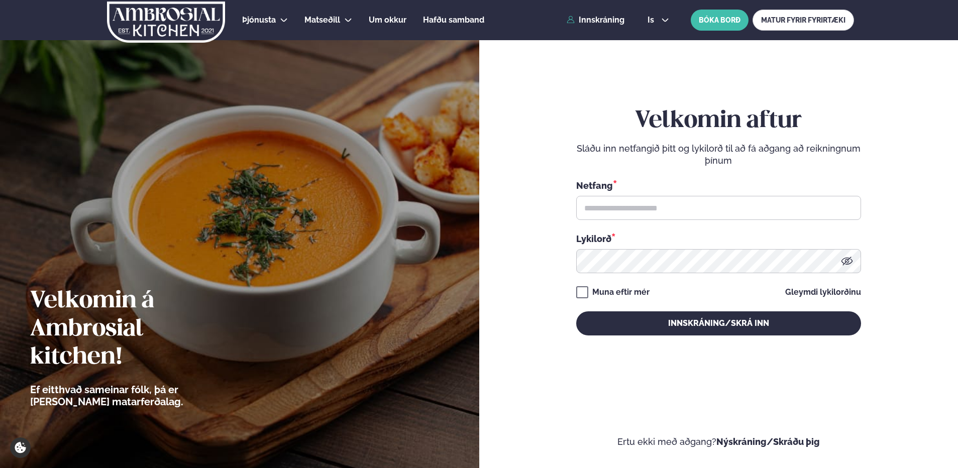 This screenshot has width=958, height=468. What do you see at coordinates (719, 442) in the screenshot?
I see `p: Ertu ekki með aðgang?` at bounding box center [719, 442].